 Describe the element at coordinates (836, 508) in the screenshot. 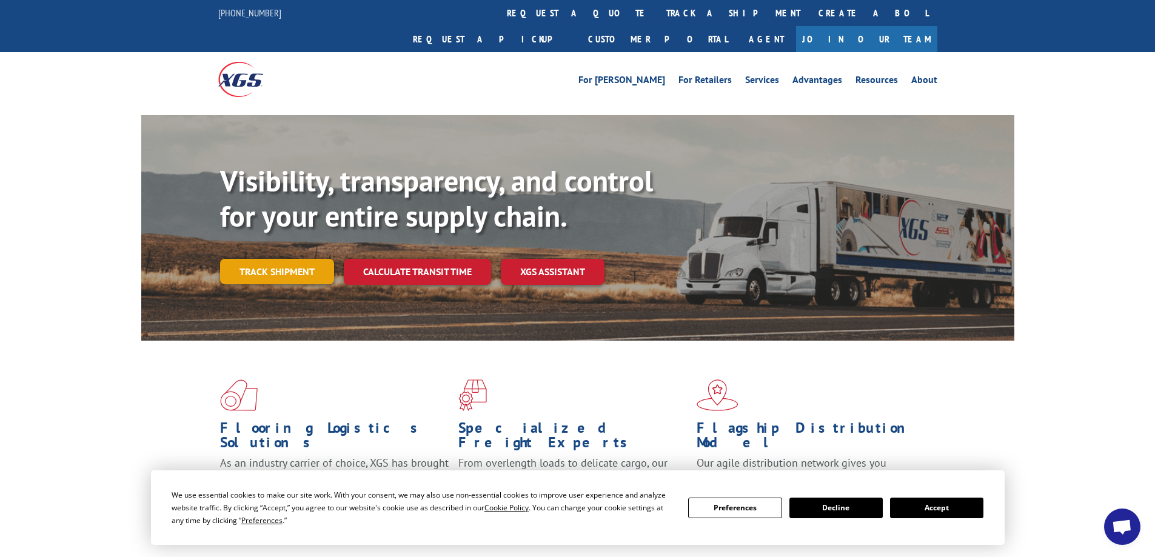

I see `button: Decline` at that location.